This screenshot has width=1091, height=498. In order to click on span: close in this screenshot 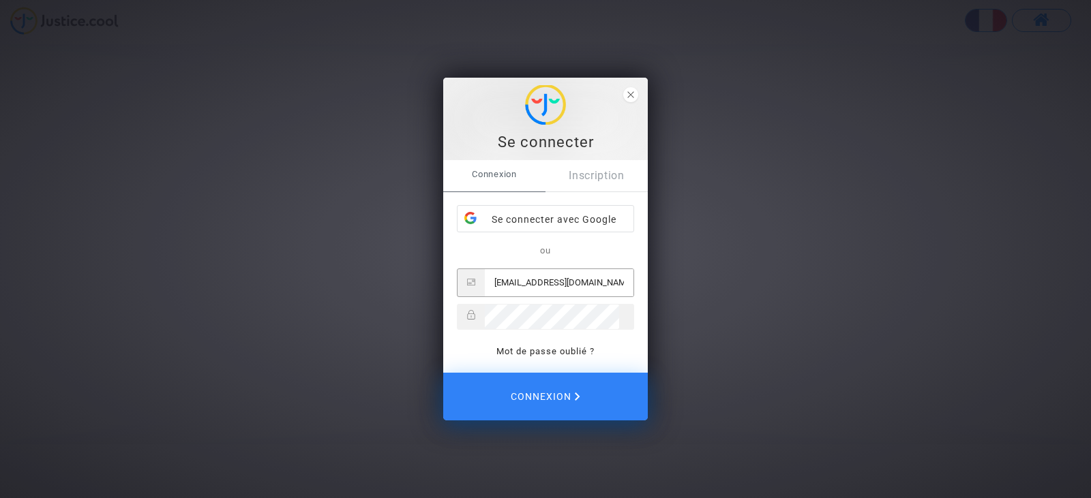, I will do `click(631, 95)`.